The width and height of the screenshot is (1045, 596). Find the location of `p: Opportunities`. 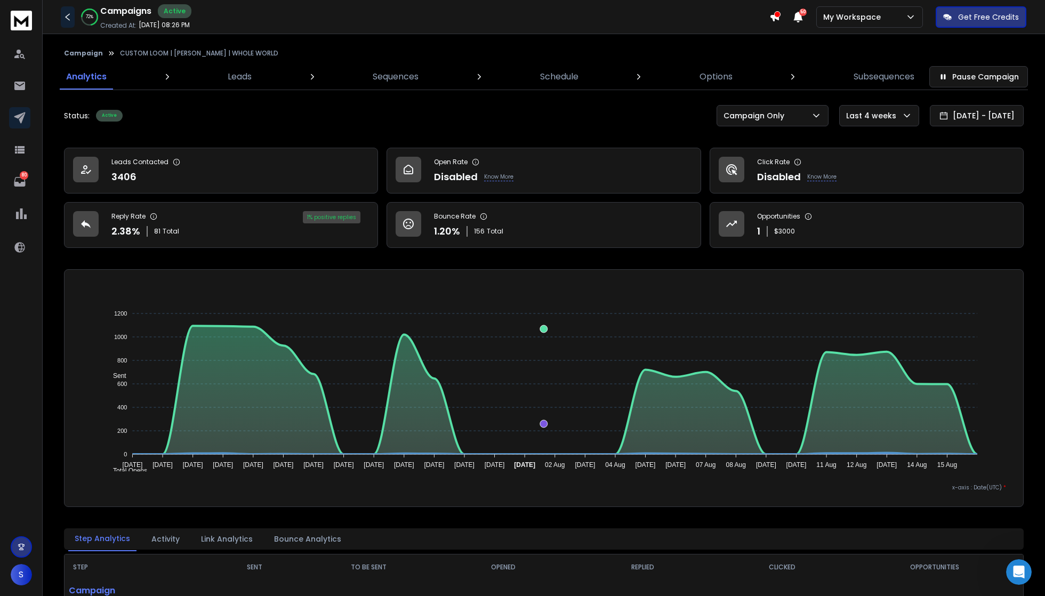

p: Opportunities is located at coordinates (778, 216).